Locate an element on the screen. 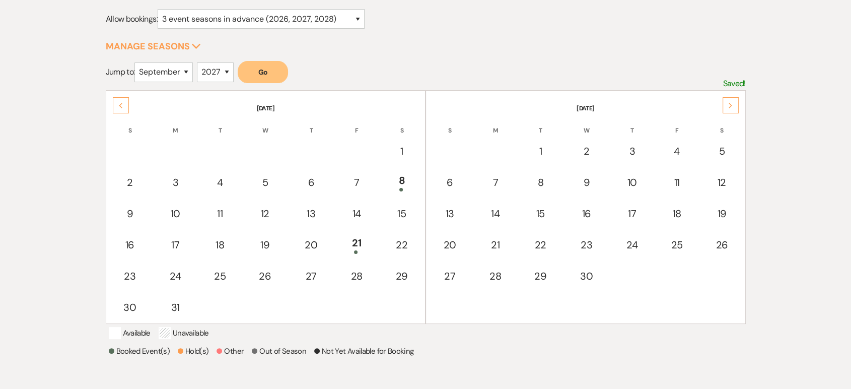  p: Unavailable is located at coordinates (184, 333).